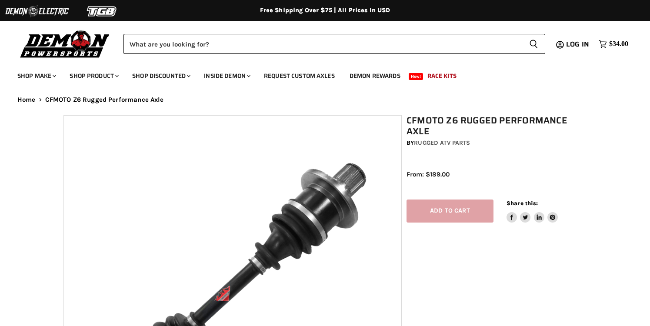 This screenshot has height=326, width=650. Describe the element at coordinates (578, 44) in the screenshot. I see `span: Log in` at that location.